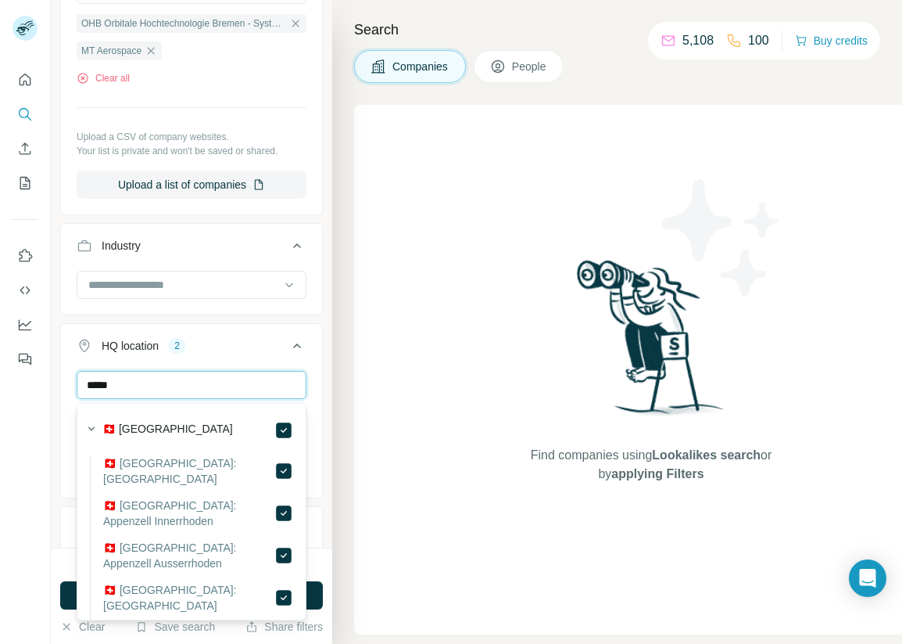 This screenshot has height=644, width=902. Describe the element at coordinates (619, 30) in the screenshot. I see `h4: Search` at that location.